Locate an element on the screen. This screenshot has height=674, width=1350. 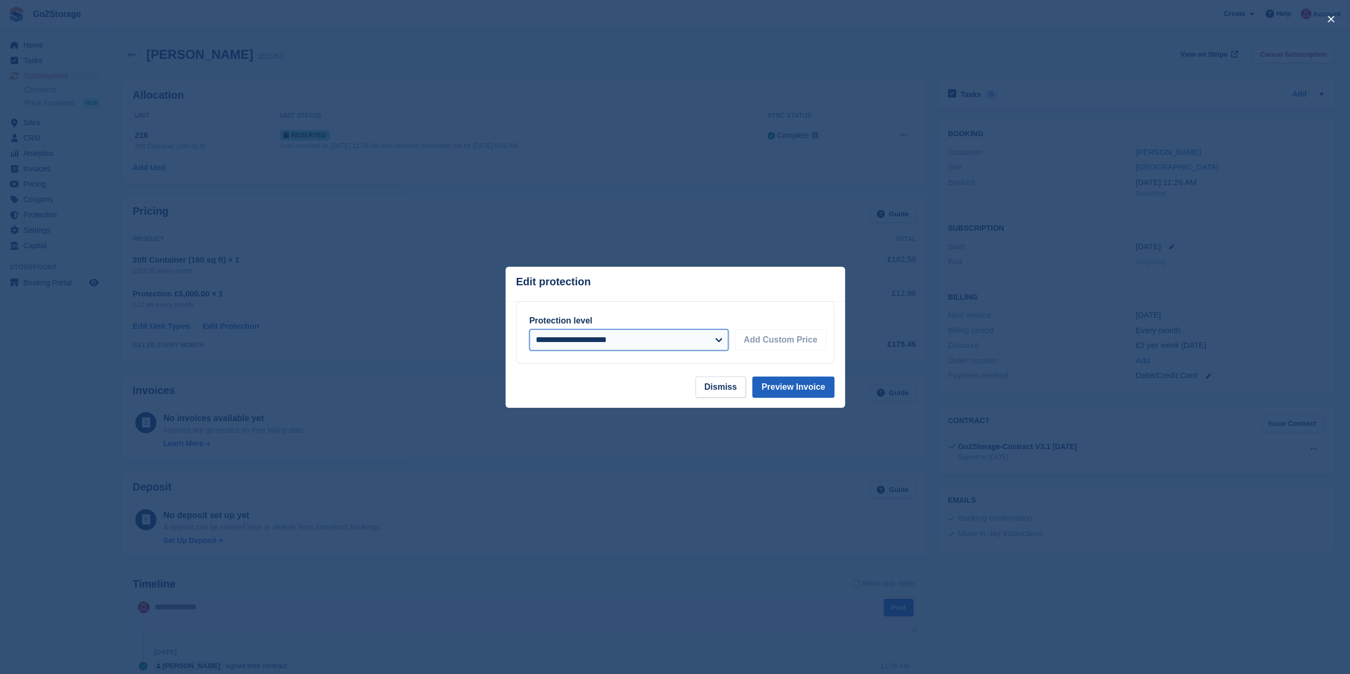
p: Edit protection is located at coordinates (553, 282).